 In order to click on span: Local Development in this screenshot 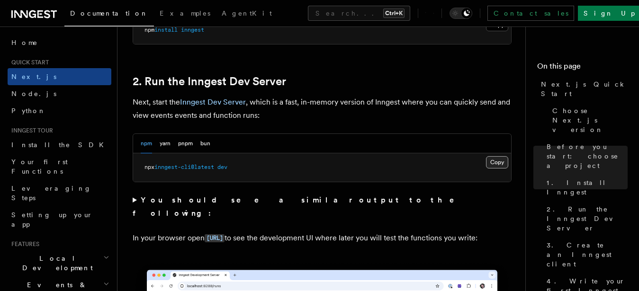, I will do `click(55, 263)`.